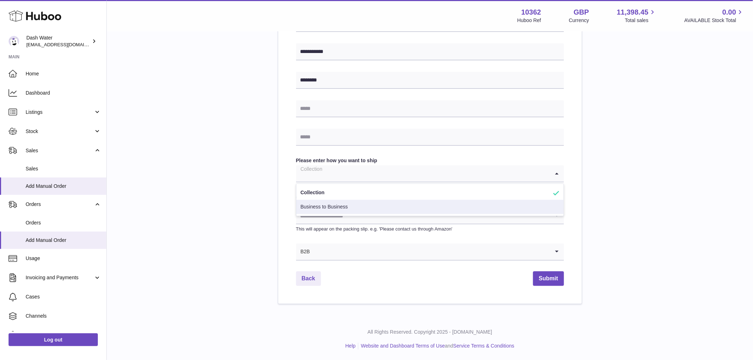  Describe the element at coordinates (729, 12) in the screenshot. I see `span: 0.00` at that location.